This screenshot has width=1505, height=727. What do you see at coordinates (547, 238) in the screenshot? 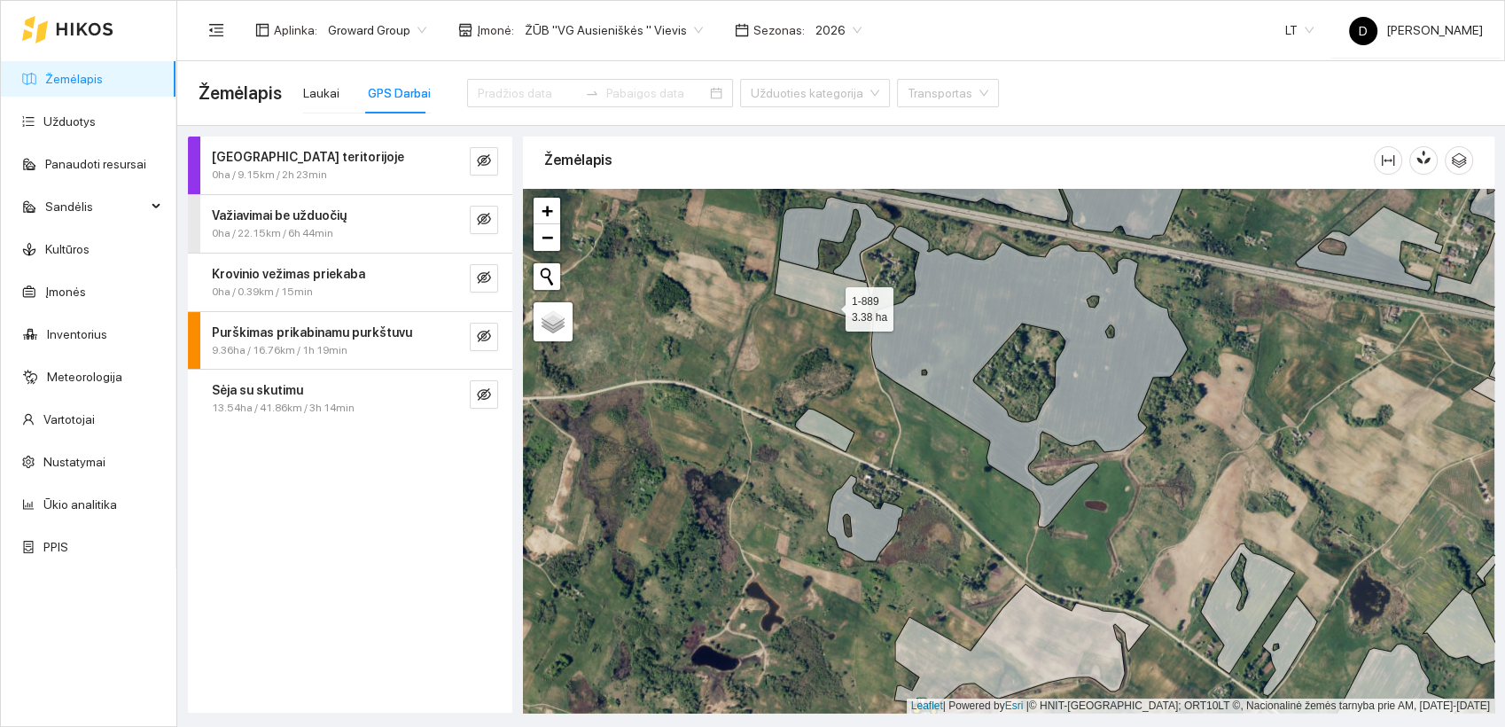
I see `a: Zoom out` at bounding box center [547, 238].